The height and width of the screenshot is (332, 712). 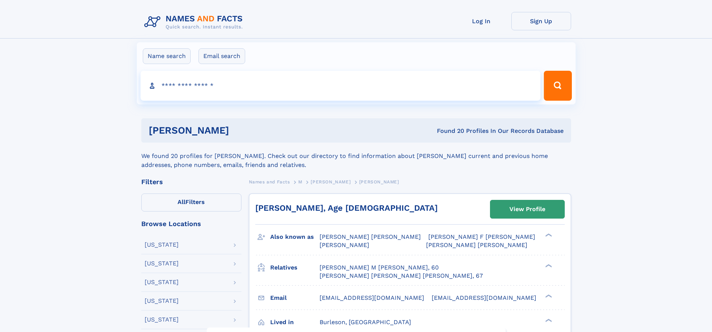 I want to click on a: Names and Facts, so click(x=270, y=181).